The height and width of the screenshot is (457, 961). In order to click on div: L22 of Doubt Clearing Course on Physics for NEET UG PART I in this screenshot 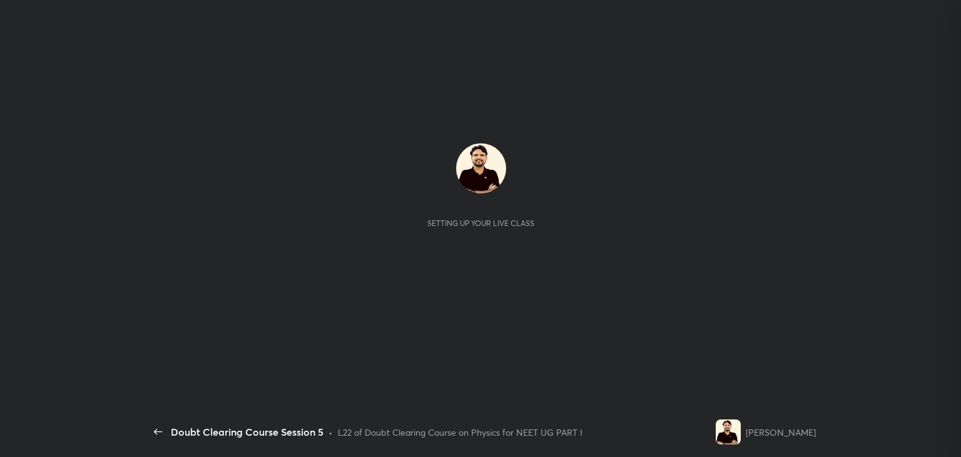, I will do `click(460, 432)`.